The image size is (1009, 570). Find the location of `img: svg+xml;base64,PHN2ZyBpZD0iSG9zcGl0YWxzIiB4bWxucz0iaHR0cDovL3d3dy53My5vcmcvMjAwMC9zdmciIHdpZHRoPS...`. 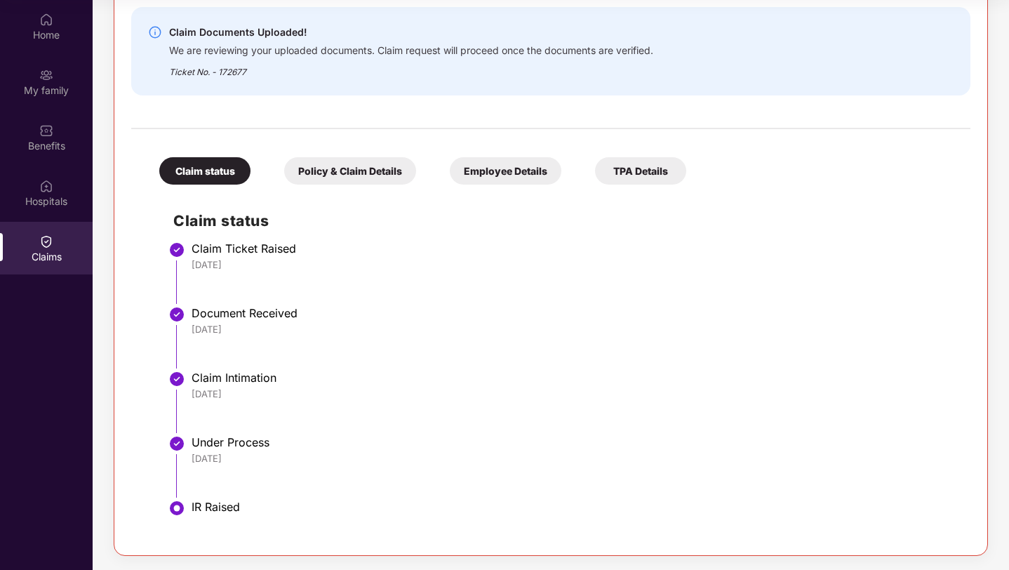

img: svg+xml;base64,PHN2ZyBpZD0iSG9zcGl0YWxzIiB4bWxucz0iaHR0cDovL3d3dy53My5vcmcvMjAwMC9zdmciIHdpZHRoPS... is located at coordinates (46, 186).